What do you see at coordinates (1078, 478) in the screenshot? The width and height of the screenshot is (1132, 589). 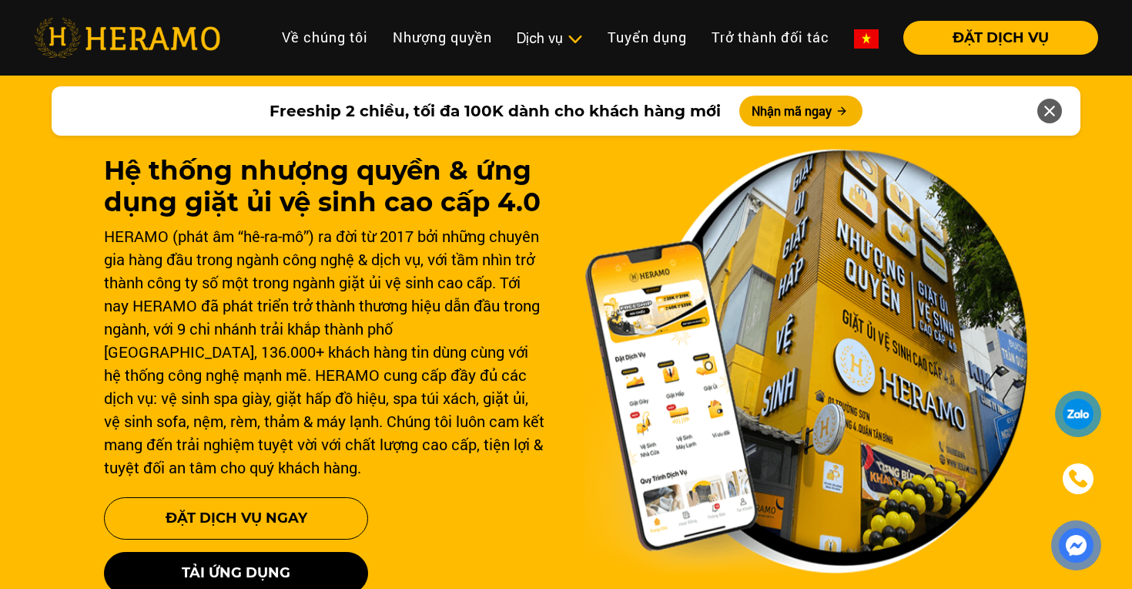 I see `img: phone-icon` at bounding box center [1078, 478].